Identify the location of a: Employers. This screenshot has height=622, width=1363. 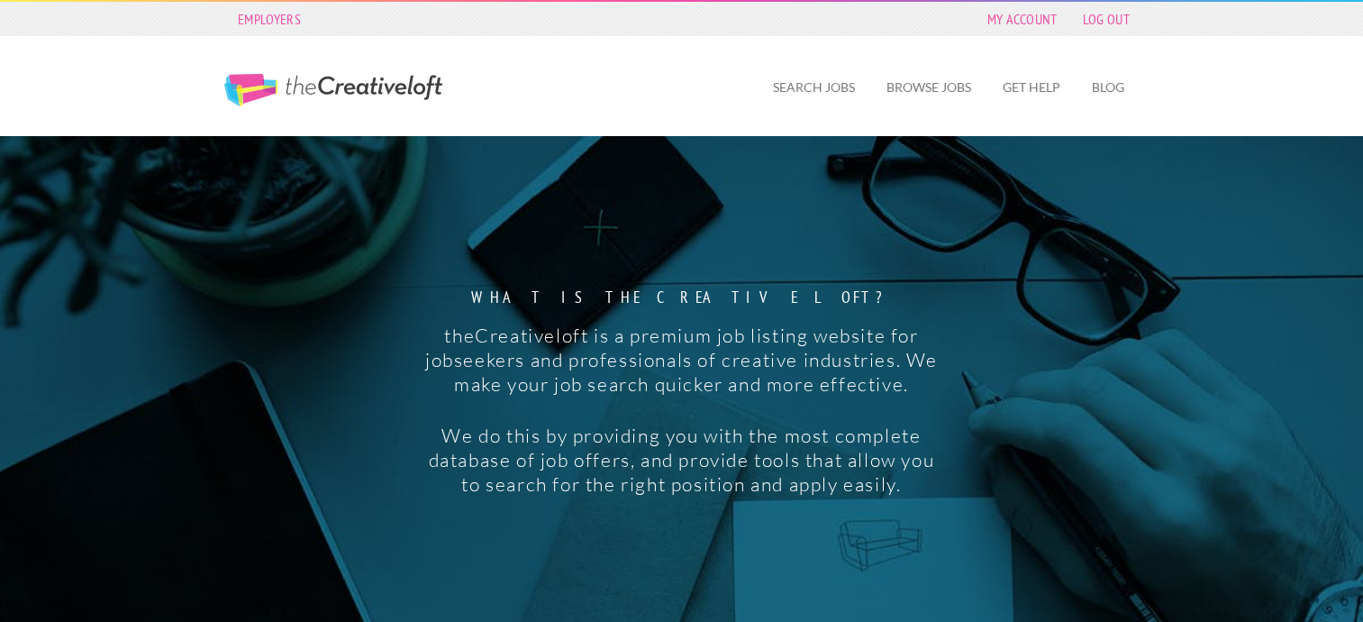
(269, 19).